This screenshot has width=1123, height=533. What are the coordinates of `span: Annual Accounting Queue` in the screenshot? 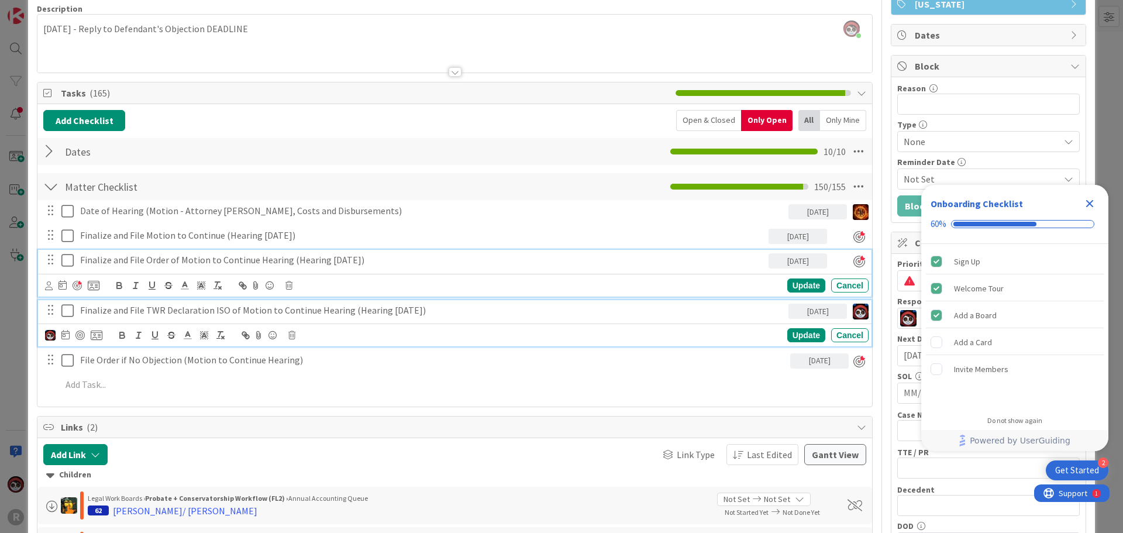 It's located at (328, 498).